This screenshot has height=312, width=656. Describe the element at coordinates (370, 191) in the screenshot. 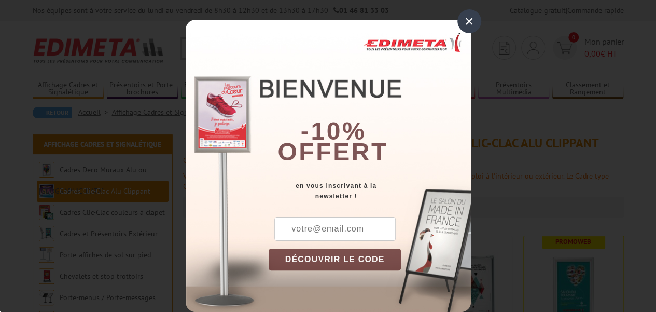

I see `div: en vous inscrivant à la newsletter !` at that location.